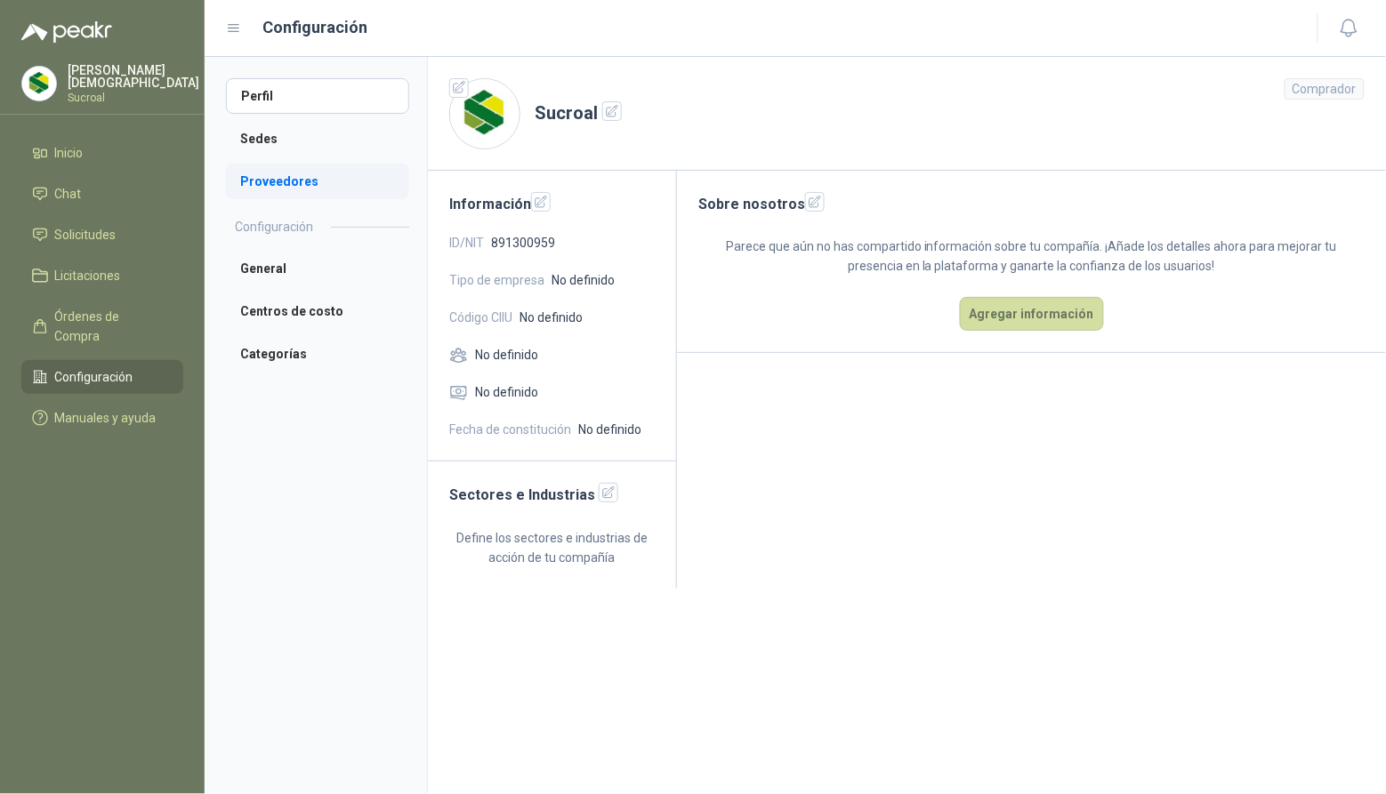 This screenshot has height=794, width=1386. What do you see at coordinates (85, 235) in the screenshot?
I see `span: Solicitudes` at bounding box center [85, 235].